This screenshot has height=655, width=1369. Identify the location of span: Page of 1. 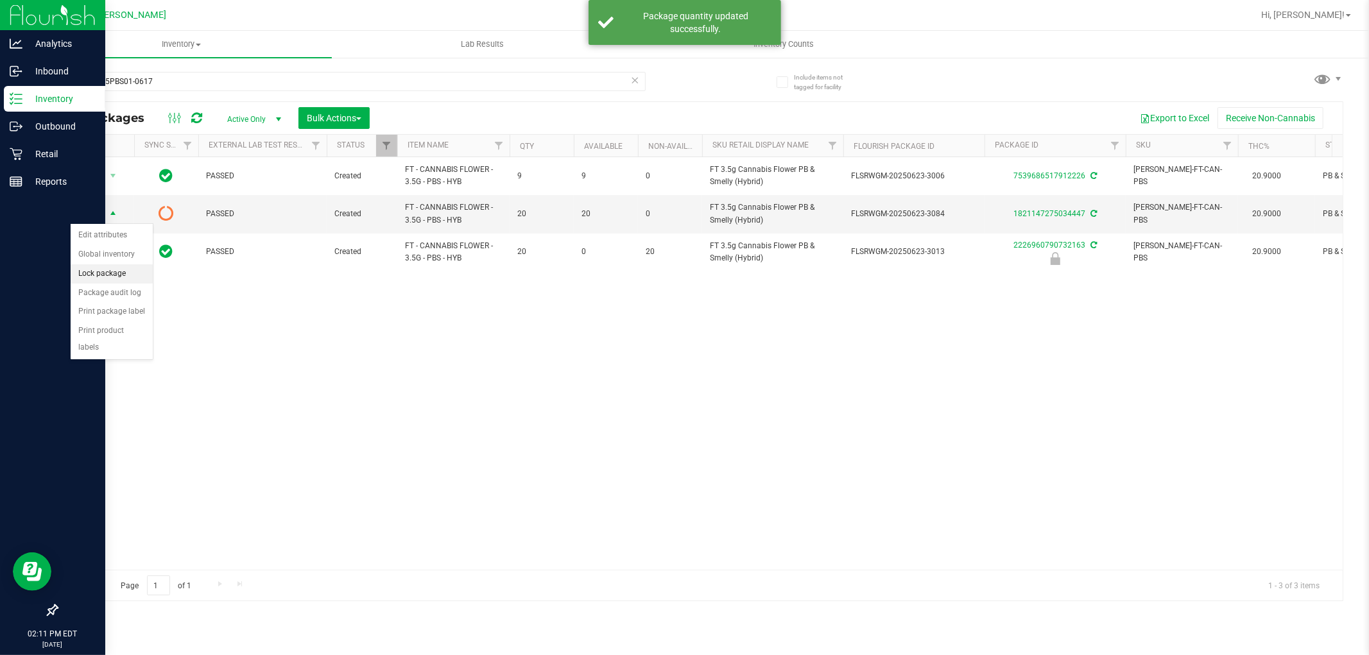
(156, 585).